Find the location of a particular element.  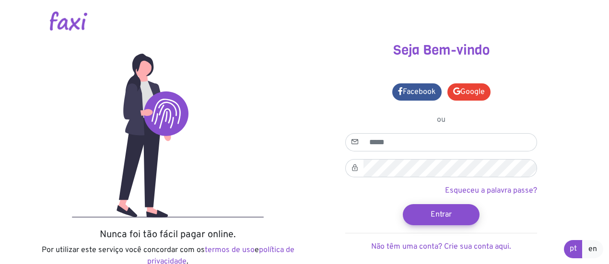

a: Esqueceu a palavra passe? is located at coordinates (491, 191).